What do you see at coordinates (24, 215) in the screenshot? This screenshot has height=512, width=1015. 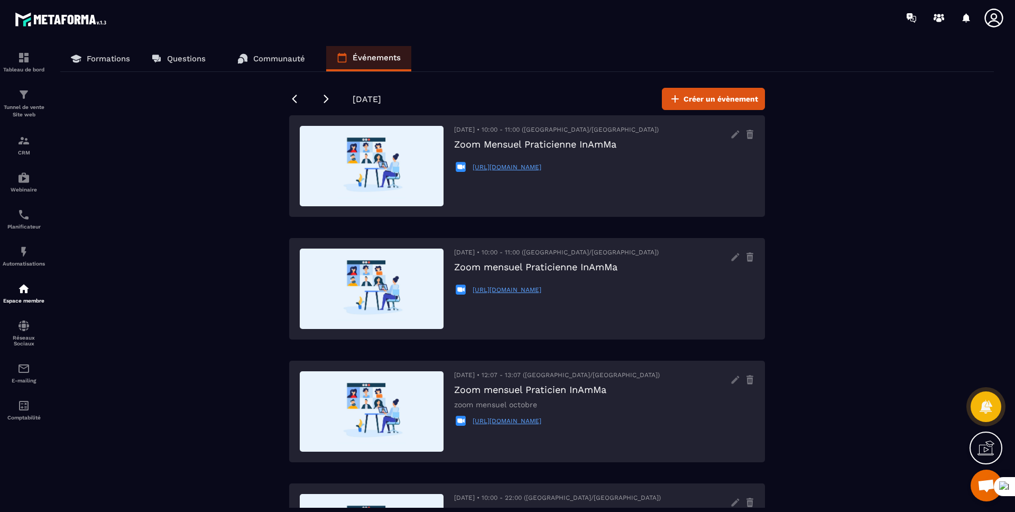 I see `img: scheduler` at bounding box center [24, 215].